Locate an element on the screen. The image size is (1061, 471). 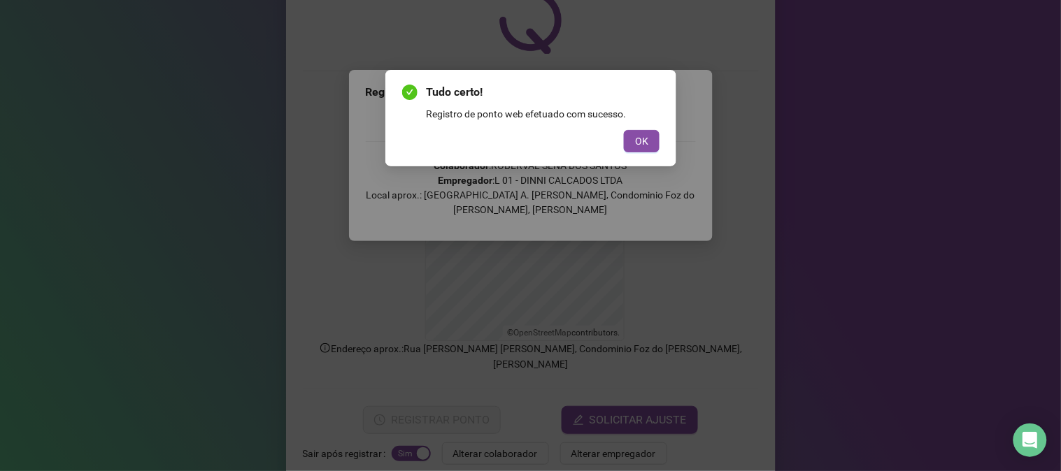
span: Tudo certo! is located at coordinates (543, 92).